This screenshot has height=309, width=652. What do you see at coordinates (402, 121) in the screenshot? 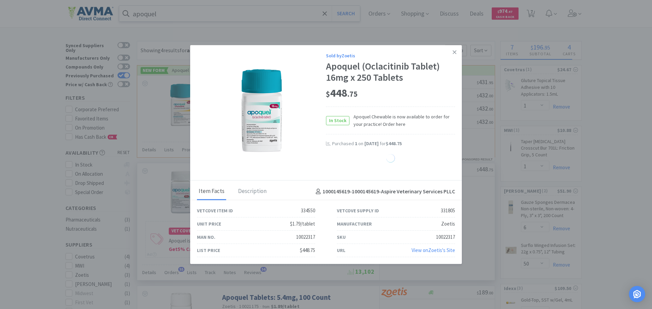
I see `span: Apoquel Chewable is now available to order for your practice! Order here` at bounding box center [402, 121].